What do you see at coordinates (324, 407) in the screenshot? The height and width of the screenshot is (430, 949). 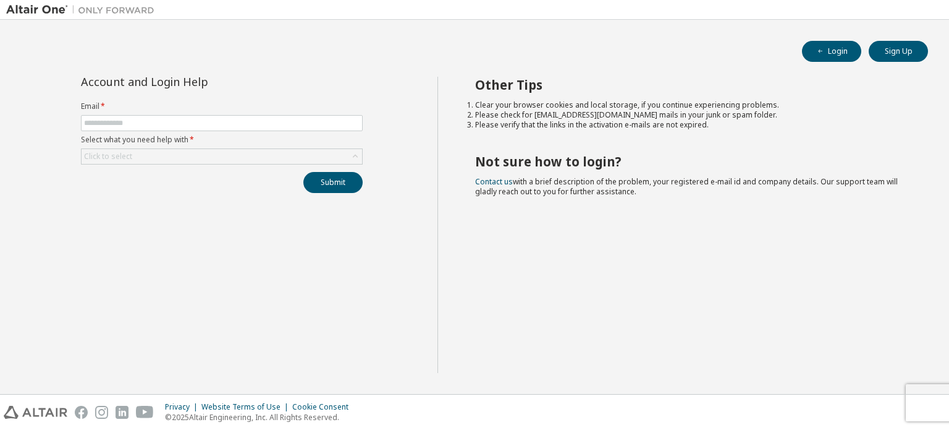 I see `div: Cookie Consent` at bounding box center [324, 407].